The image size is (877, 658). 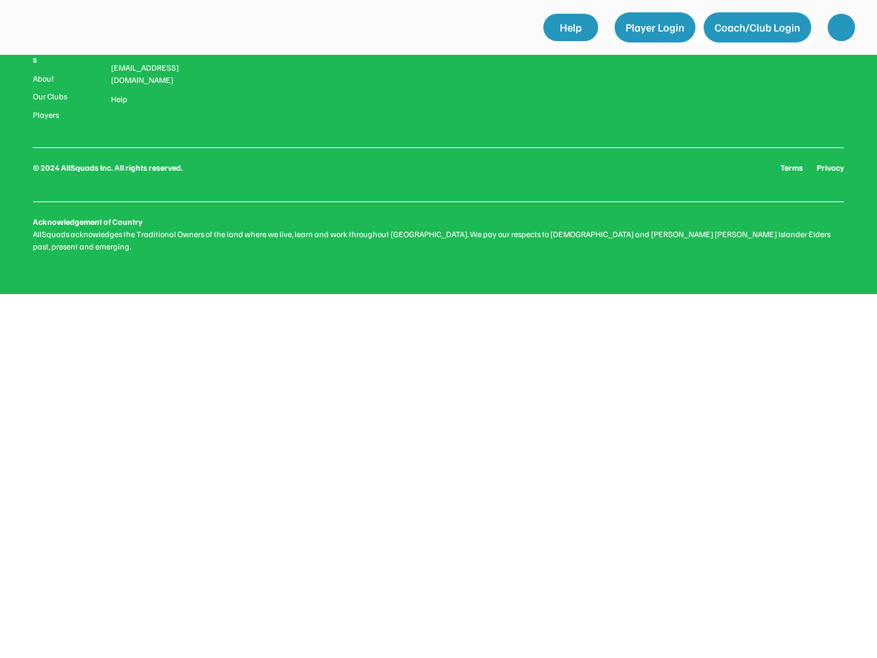 What do you see at coordinates (655, 27) in the screenshot?
I see `button: Player Login` at bounding box center [655, 27].